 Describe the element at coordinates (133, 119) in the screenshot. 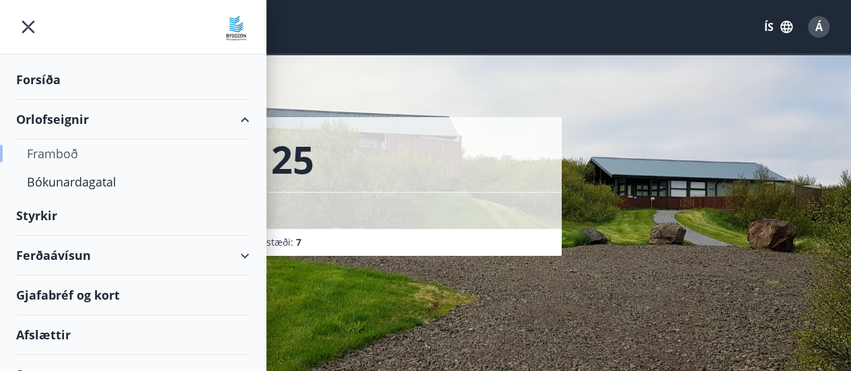

I see `div: Orlofseignir` at that location.